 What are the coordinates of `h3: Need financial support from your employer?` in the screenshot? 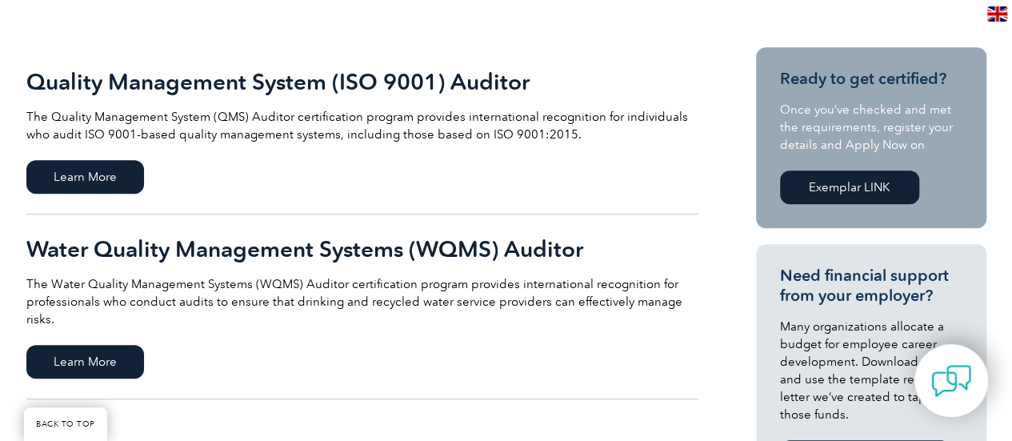 It's located at (871, 286).